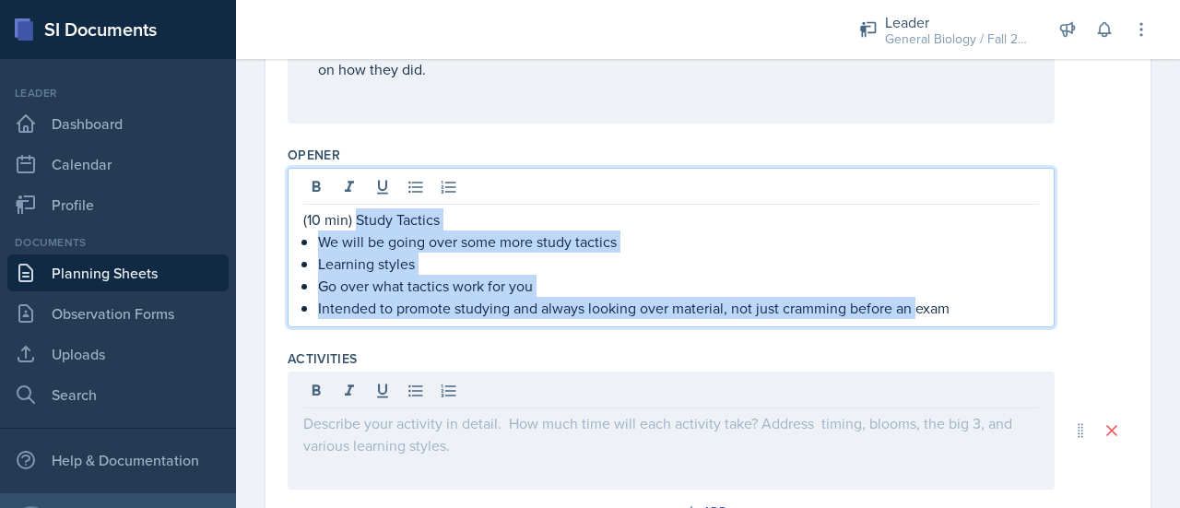  What do you see at coordinates (678, 286) in the screenshot?
I see `p: Go over what tactics work for you` at bounding box center [678, 286].